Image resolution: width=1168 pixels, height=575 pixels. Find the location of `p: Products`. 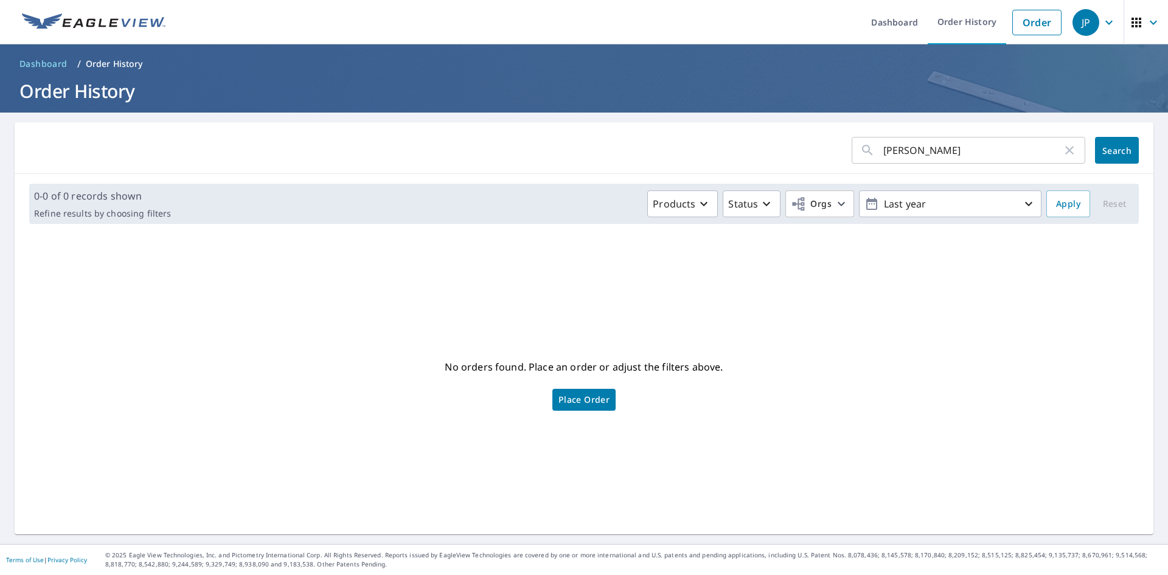

p: Products is located at coordinates (674, 204).